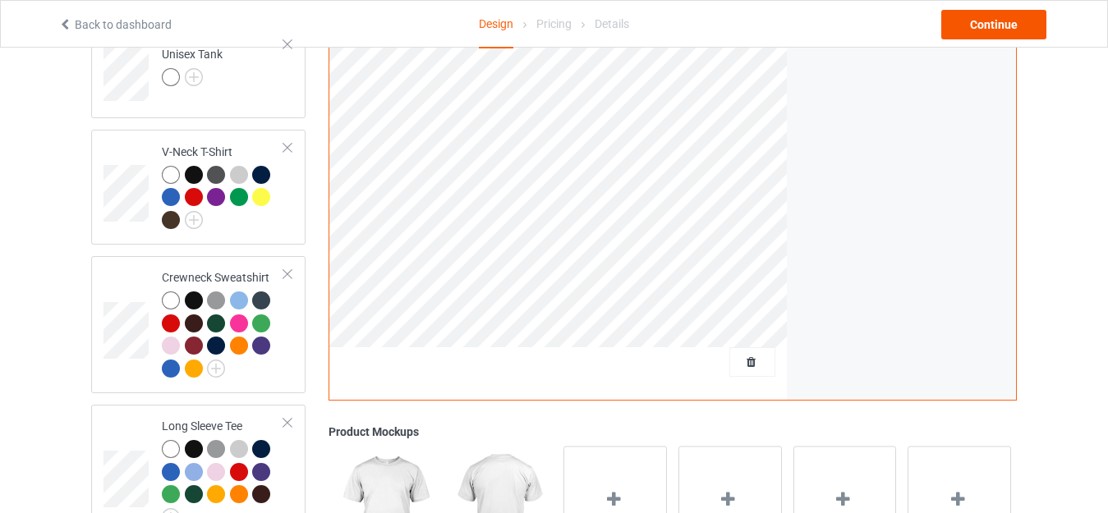 Image resolution: width=1108 pixels, height=513 pixels. I want to click on div: Details, so click(612, 24).